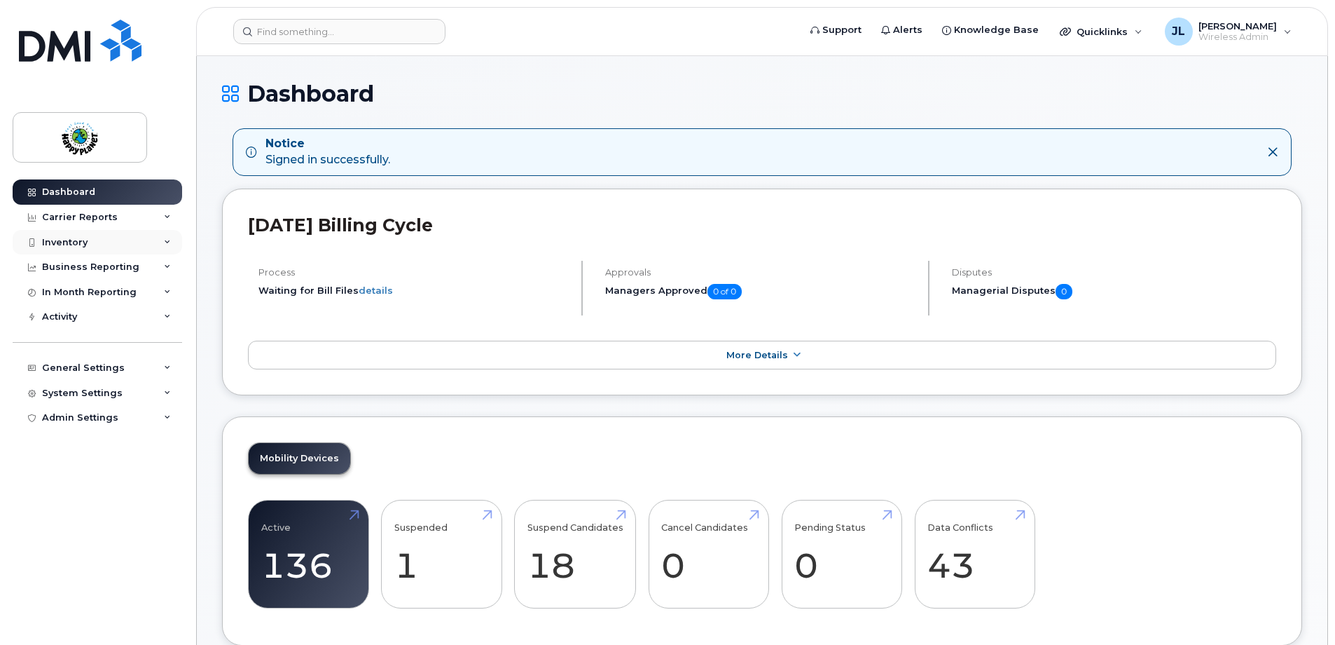  What do you see at coordinates (1064, 291) in the screenshot?
I see `span: 0` at bounding box center [1064, 291].